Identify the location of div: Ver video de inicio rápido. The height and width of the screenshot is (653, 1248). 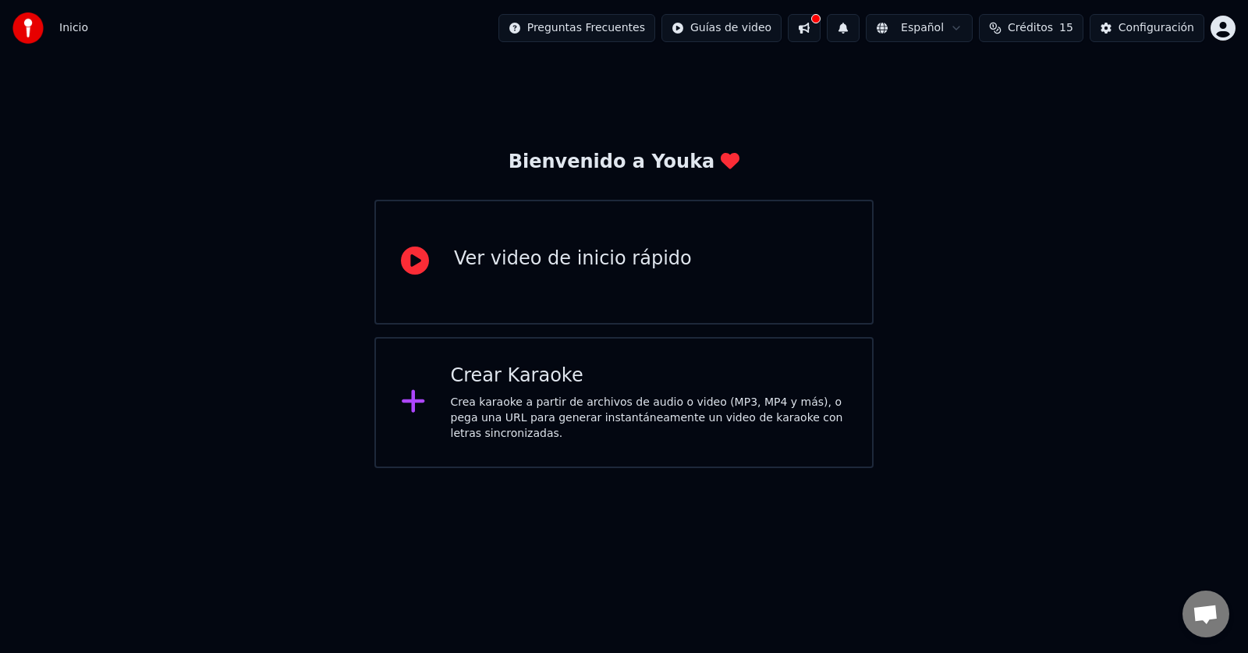
(573, 259).